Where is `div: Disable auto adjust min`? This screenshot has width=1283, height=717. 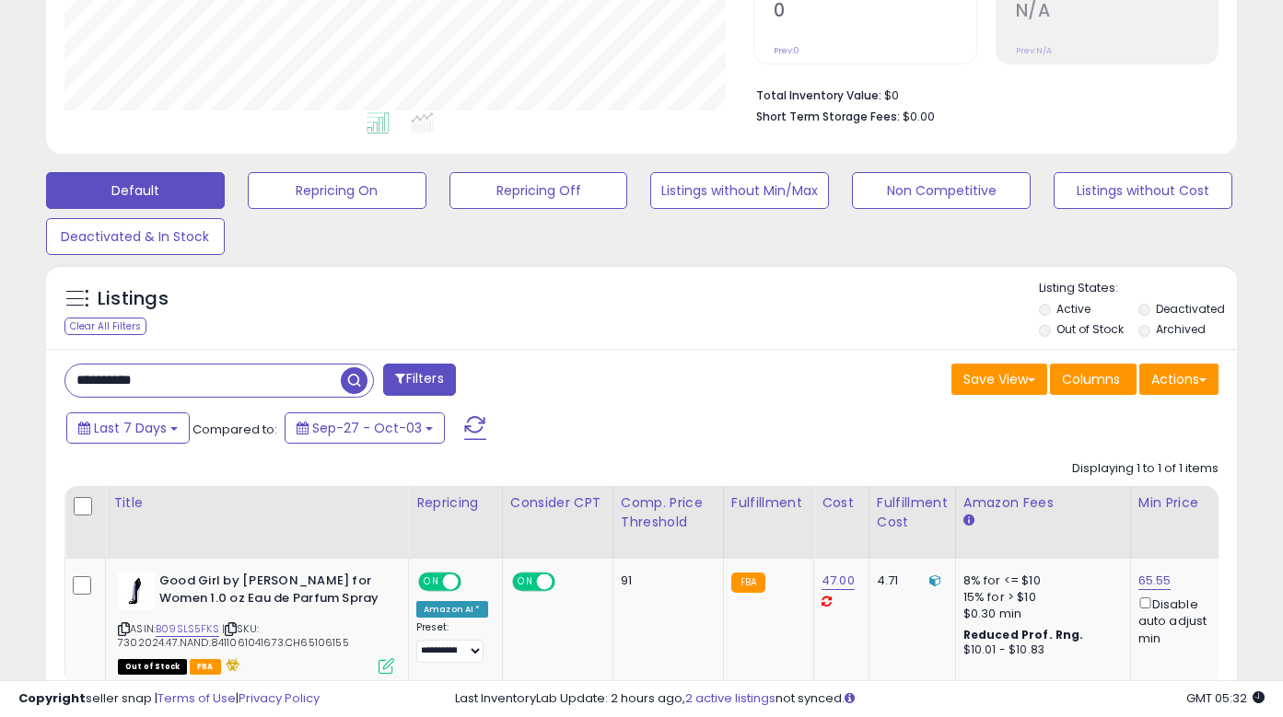 div: Disable auto adjust min is located at coordinates (1182, 621).